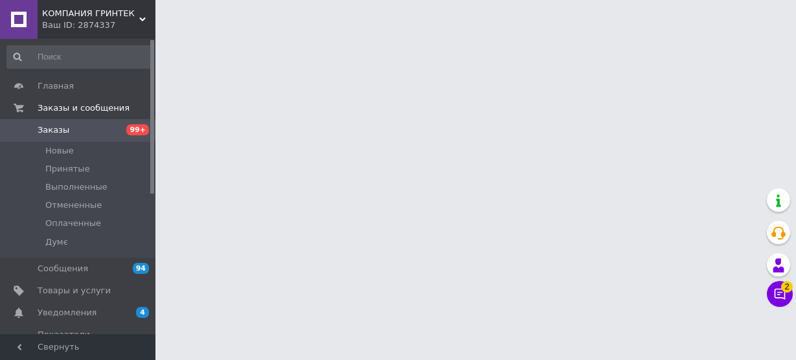 Image resolution: width=796 pixels, height=360 pixels. I want to click on span: 4, so click(142, 312).